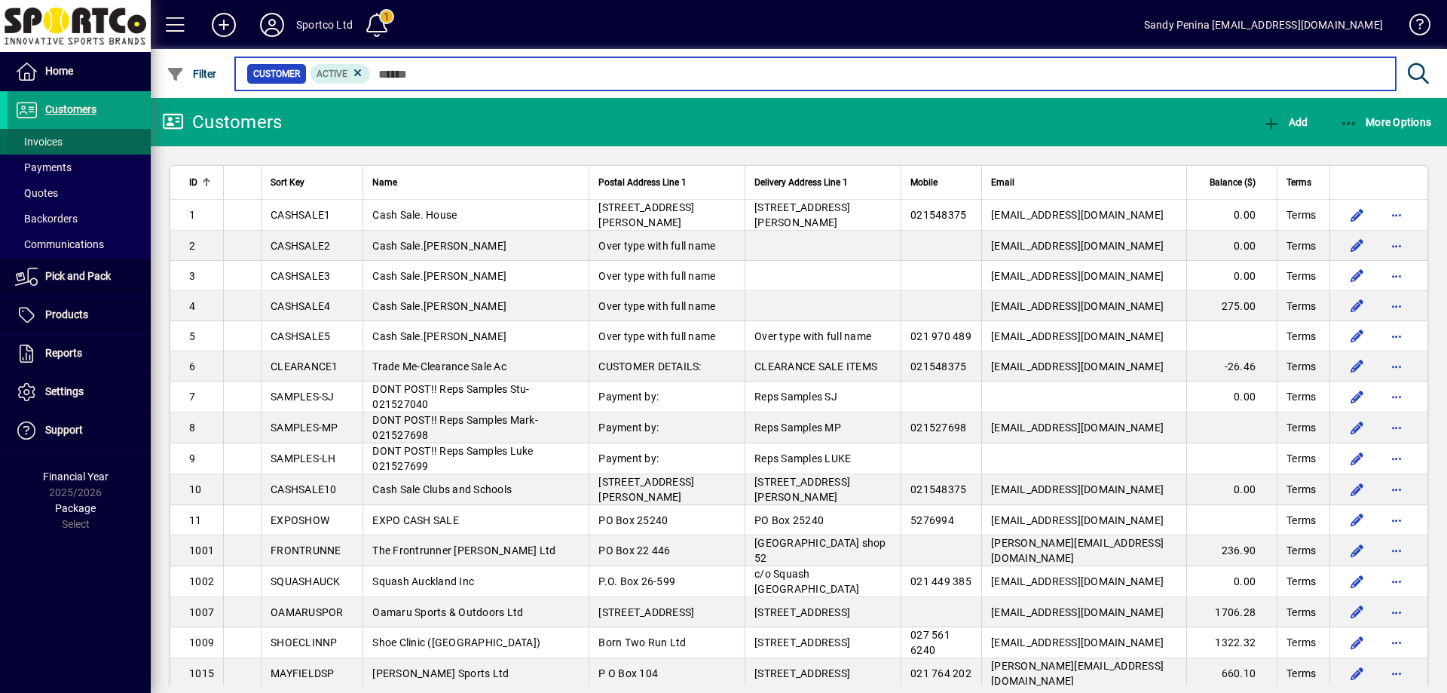  I want to click on button: Add, so click(1285, 122).